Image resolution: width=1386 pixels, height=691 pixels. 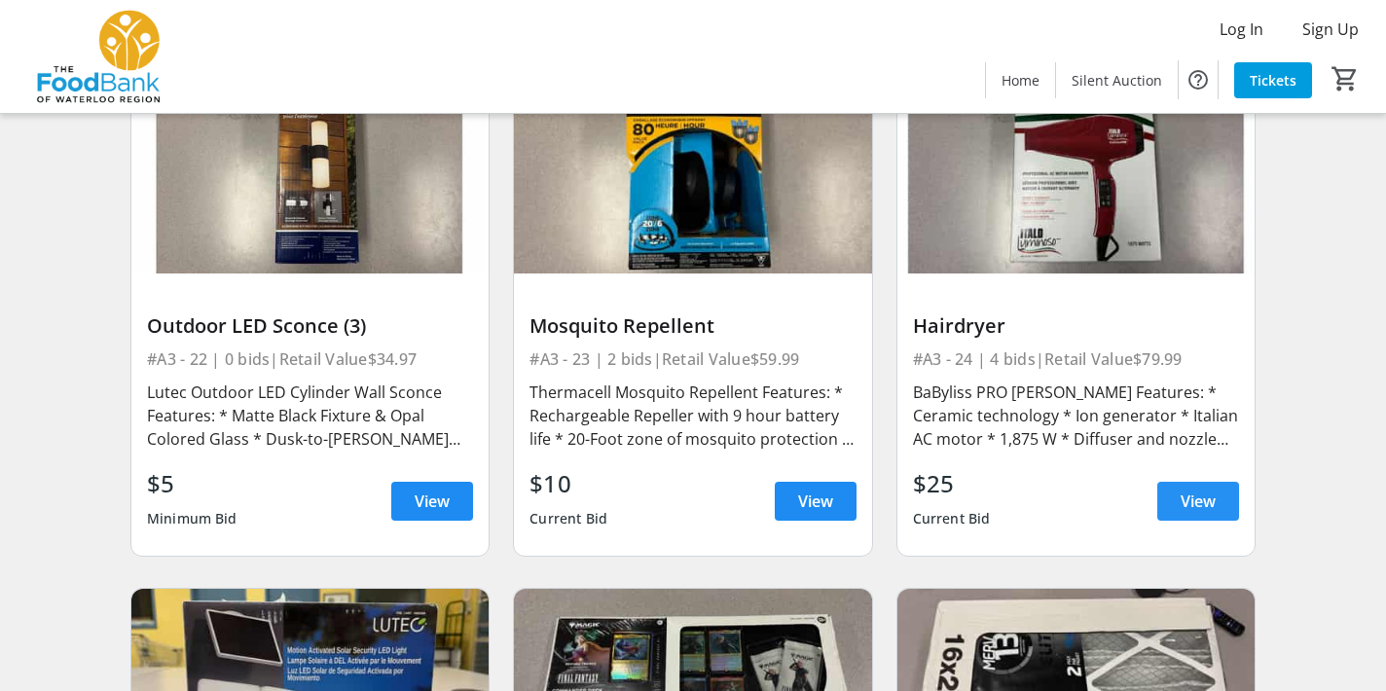 I want to click on div: Outdoor LED Sconce (3), so click(x=310, y=326).